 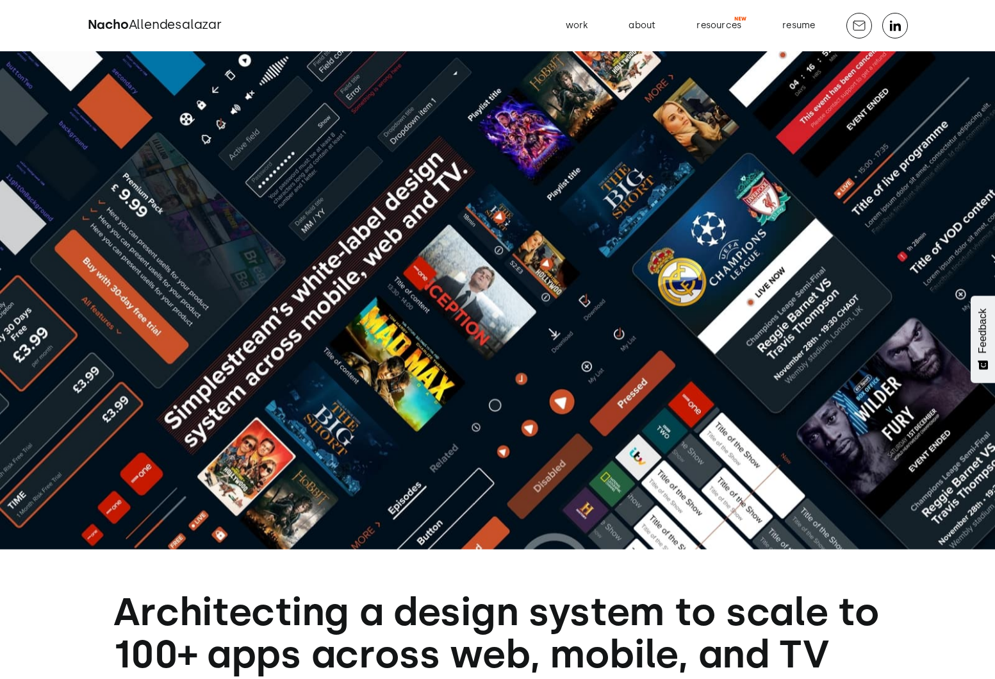 What do you see at coordinates (154, 26) in the screenshot?
I see `a: home` at bounding box center [154, 26].